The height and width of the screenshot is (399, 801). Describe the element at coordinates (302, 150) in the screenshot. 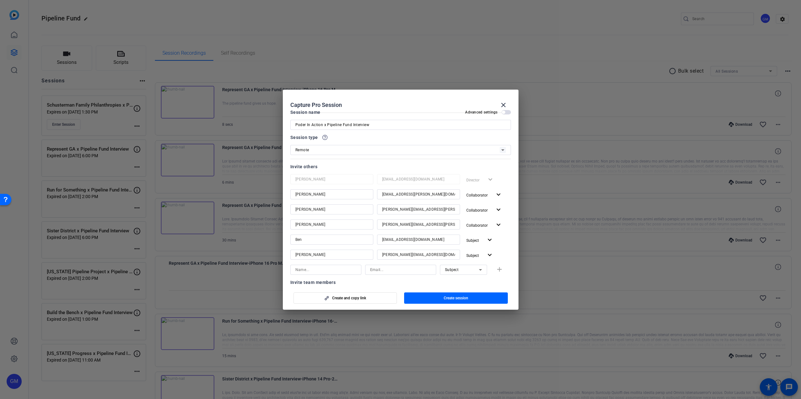

I see `span: Remote` at that location.